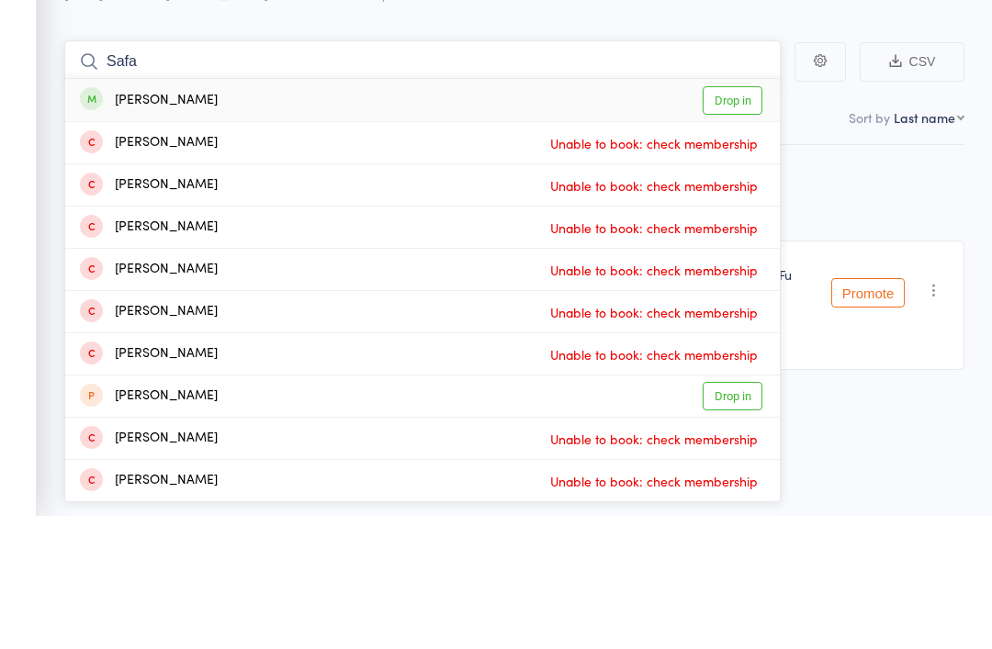 Image resolution: width=992 pixels, height=649 pixels. Describe the element at coordinates (927, 39) in the screenshot. I see `a: Exit roll call` at that location.